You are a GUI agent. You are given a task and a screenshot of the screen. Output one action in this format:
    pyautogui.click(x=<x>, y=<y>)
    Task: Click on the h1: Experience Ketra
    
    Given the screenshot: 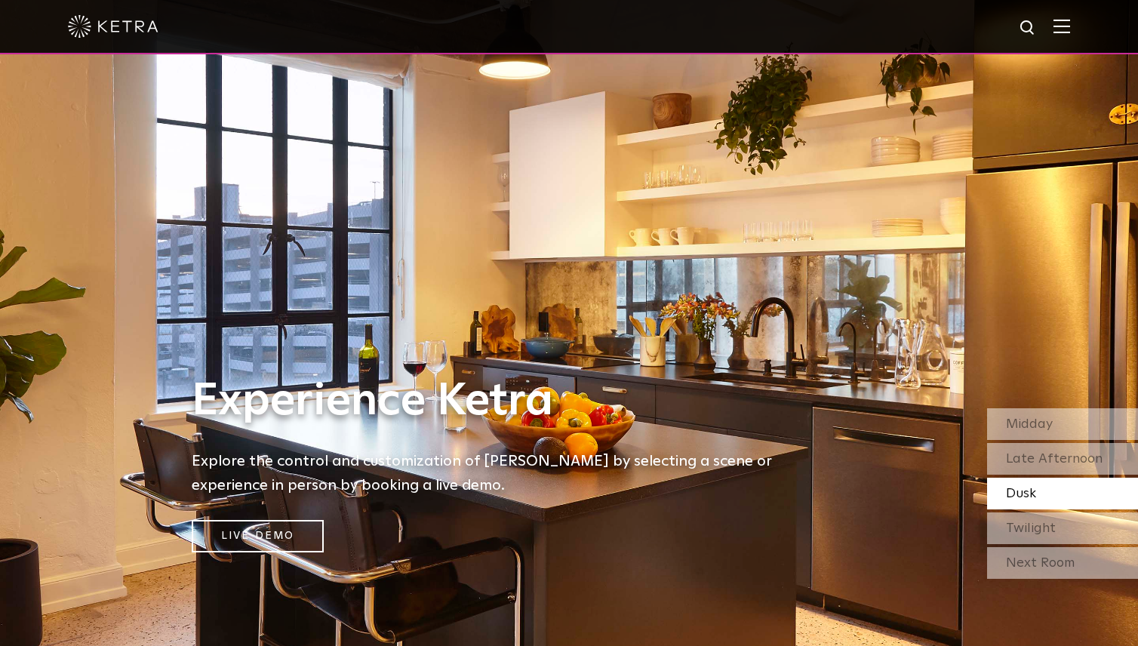 What is the action you would take?
    pyautogui.click(x=494, y=402)
    